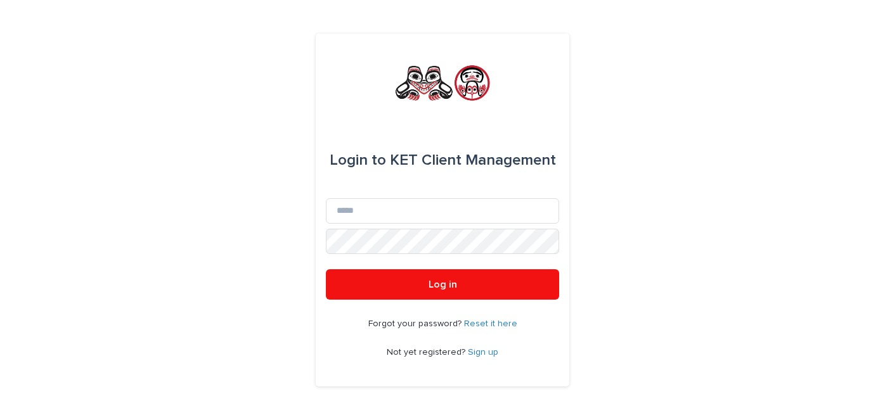 Image resolution: width=885 pixels, height=420 pixels. Describe the element at coordinates (427, 352) in the screenshot. I see `span: Not yet registered?` at that location.